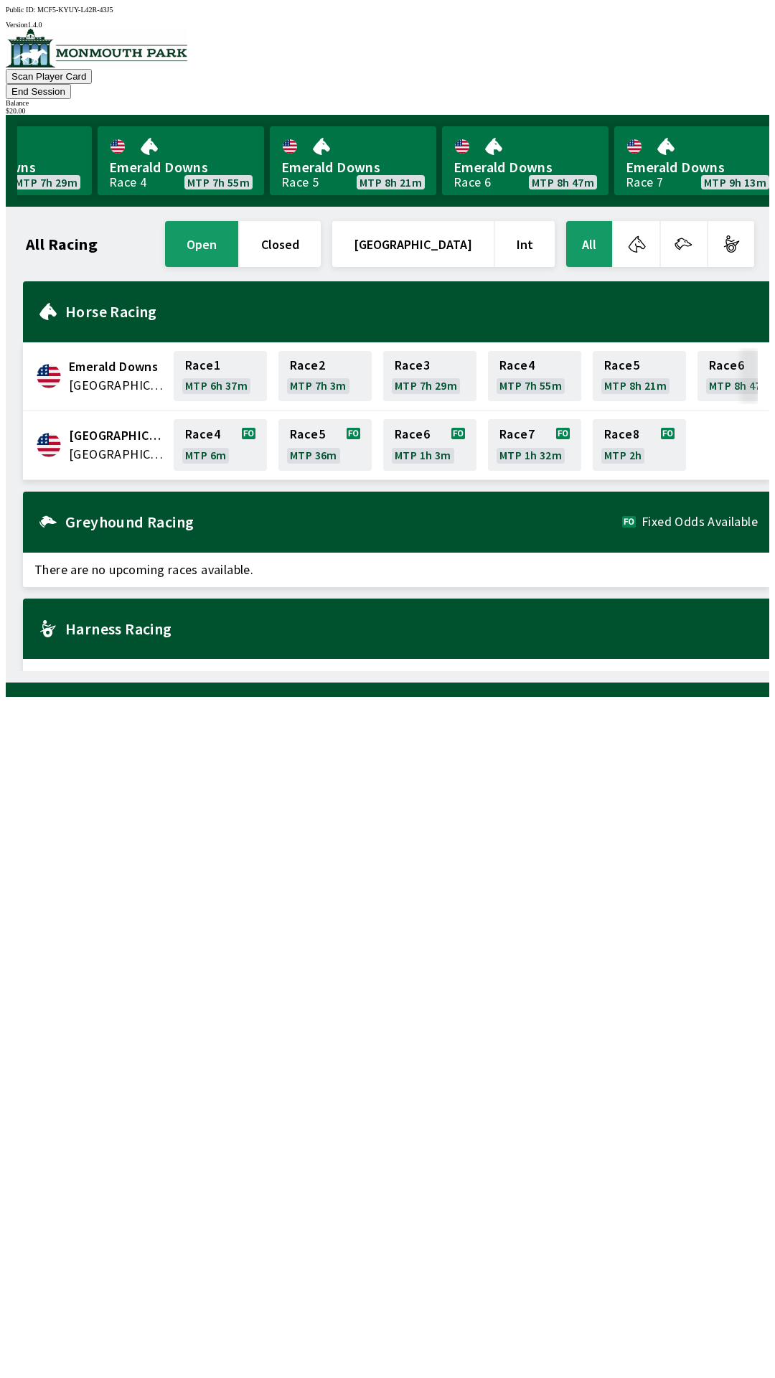 The width and height of the screenshot is (775, 1378). I want to click on a: Race6MTP 1h 3m, so click(430, 445).